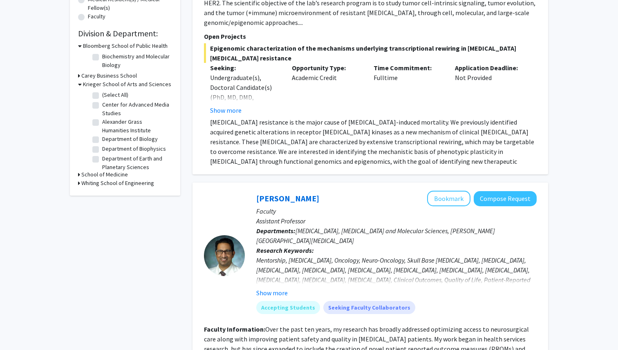 The width and height of the screenshot is (618, 350). I want to click on h3: Whiting School of Engineering, so click(118, 183).